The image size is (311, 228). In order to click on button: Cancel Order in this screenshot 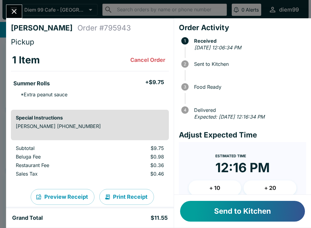, I will do `click(148, 60)`.